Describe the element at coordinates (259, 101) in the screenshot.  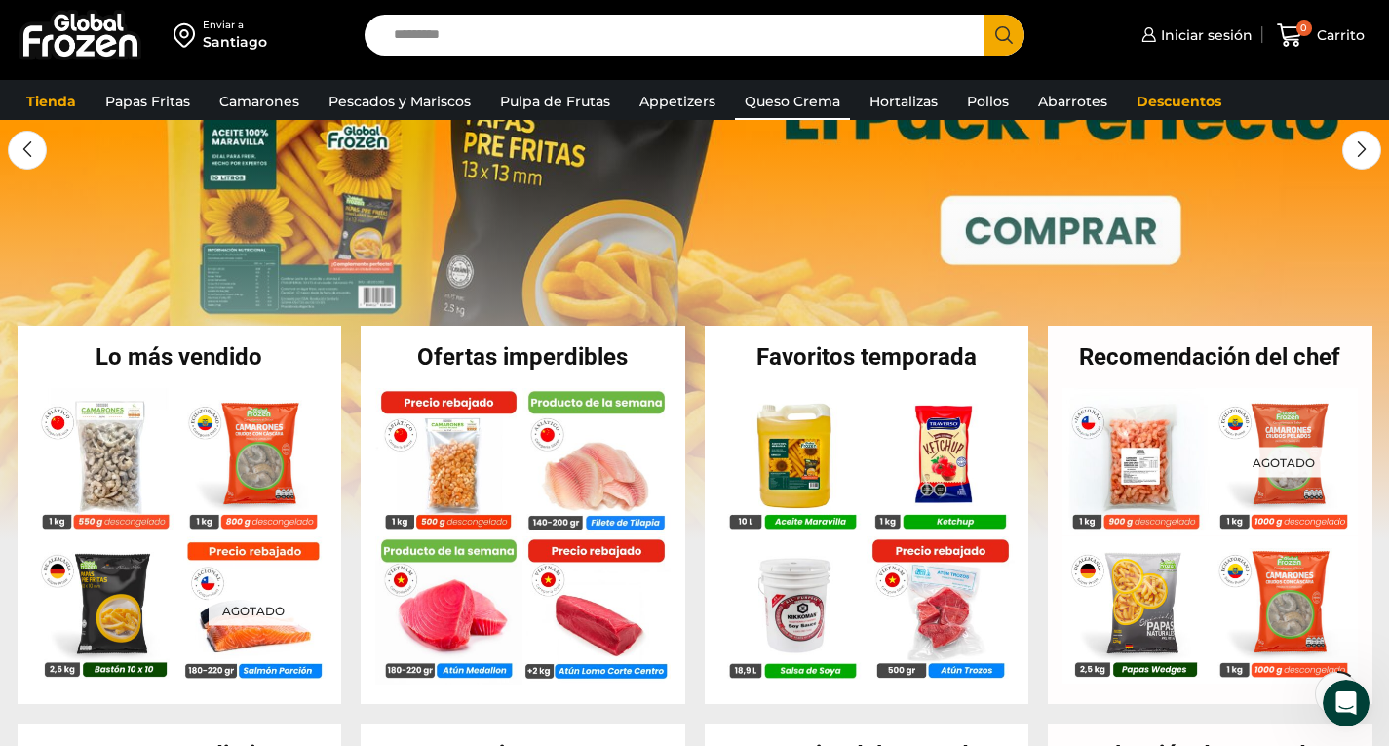
I see `a: Camarones` at that location.